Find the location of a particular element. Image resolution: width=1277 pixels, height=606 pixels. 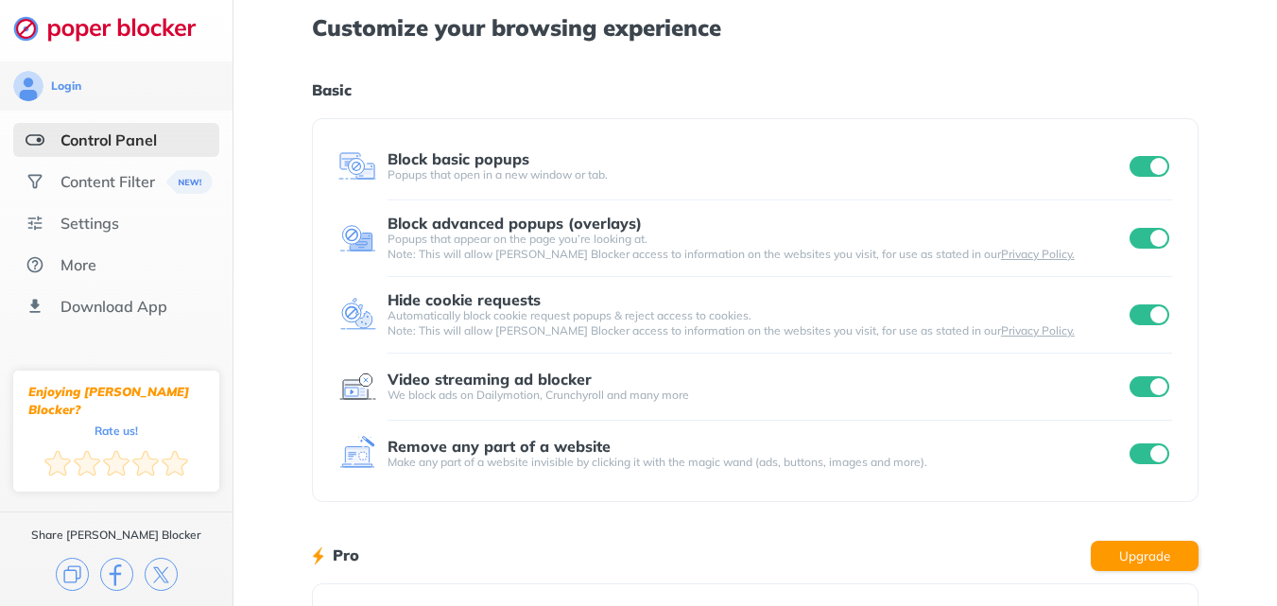

img: x.svg is located at coordinates (161, 574).